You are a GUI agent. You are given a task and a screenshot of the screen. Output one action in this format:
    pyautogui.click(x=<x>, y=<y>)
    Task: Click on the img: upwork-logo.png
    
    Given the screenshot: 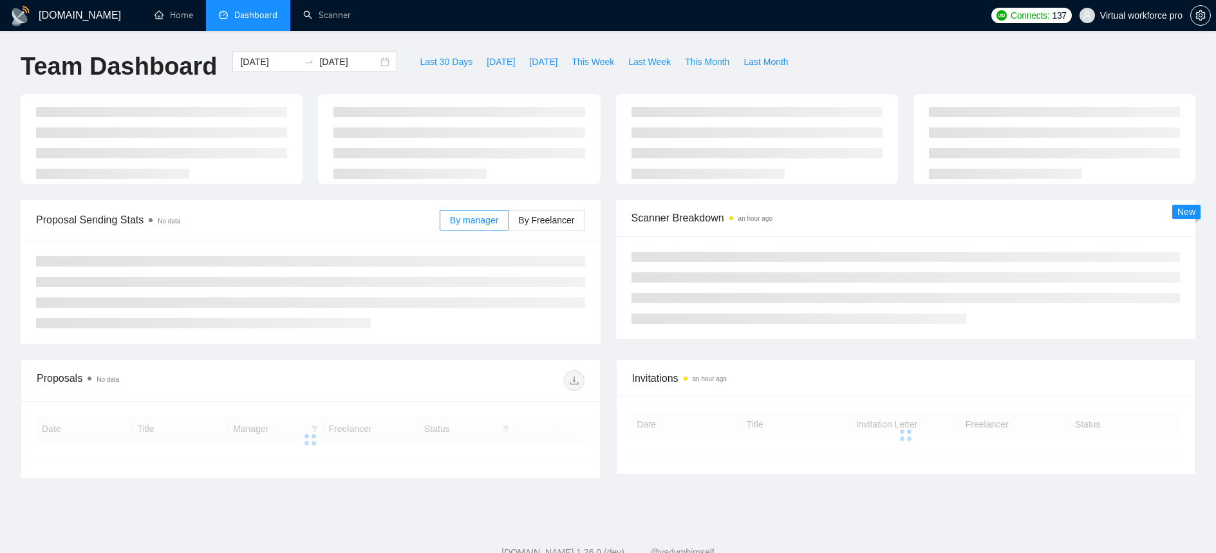 What is the action you would take?
    pyautogui.click(x=1002, y=15)
    